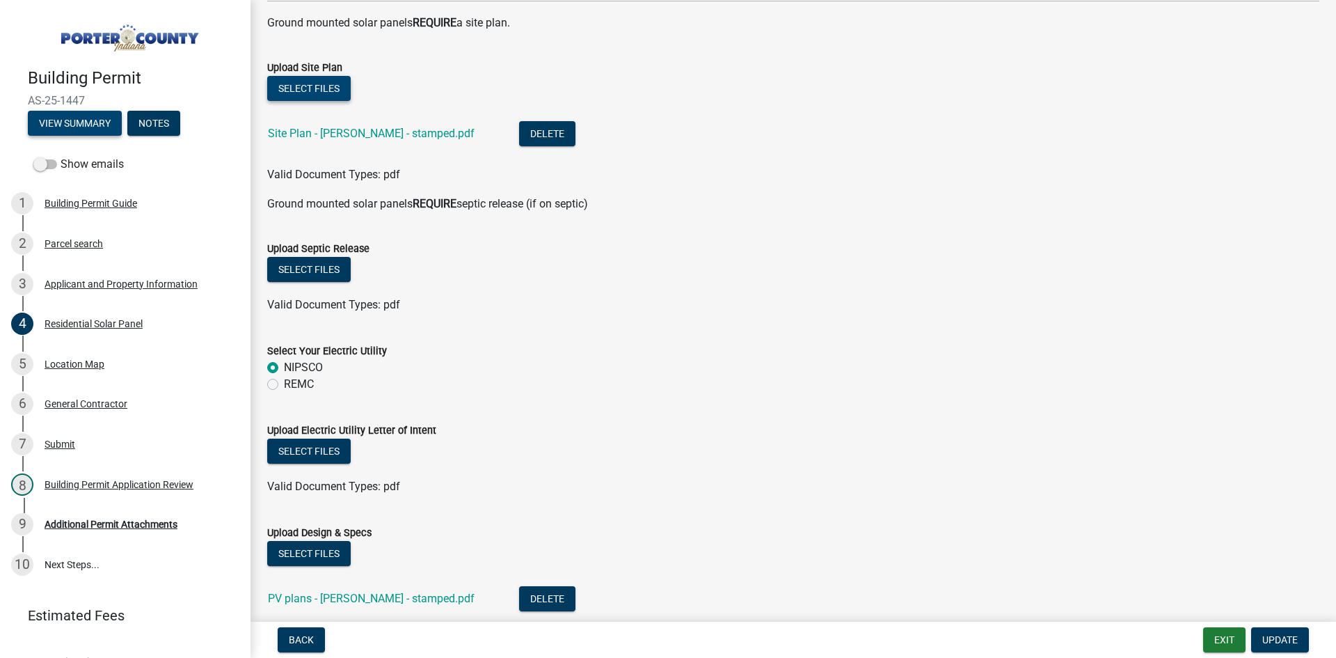  Describe the element at coordinates (22, 364) in the screenshot. I see `div: 5` at that location.